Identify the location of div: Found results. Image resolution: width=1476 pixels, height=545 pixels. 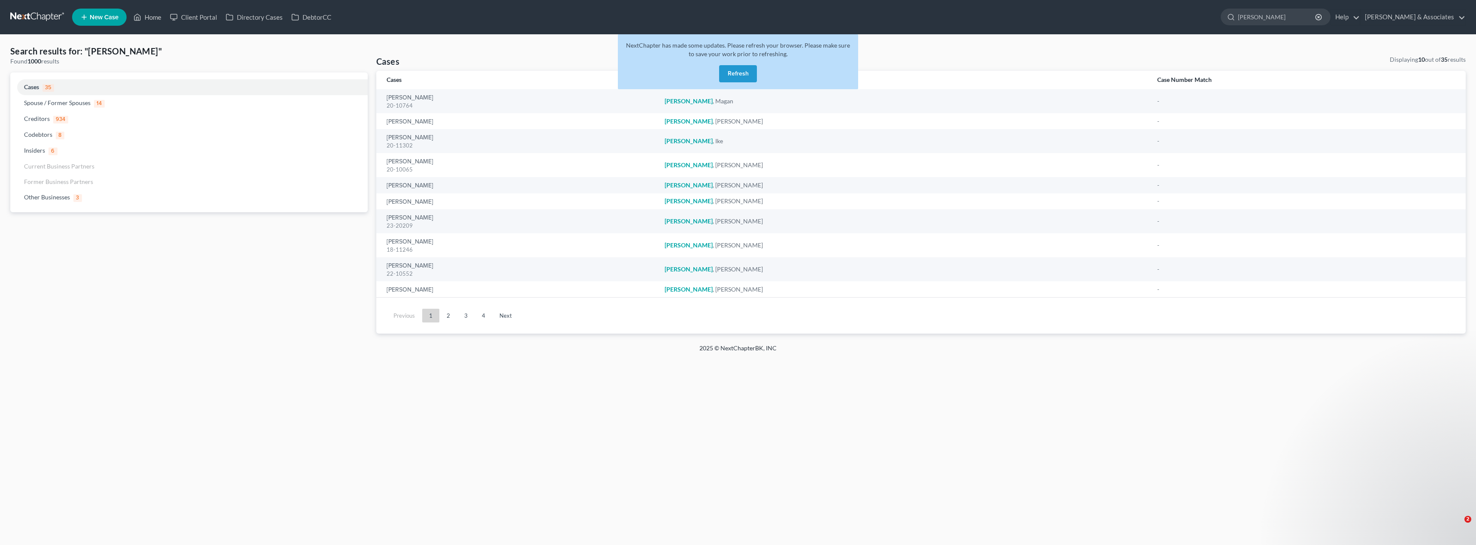
(189, 61).